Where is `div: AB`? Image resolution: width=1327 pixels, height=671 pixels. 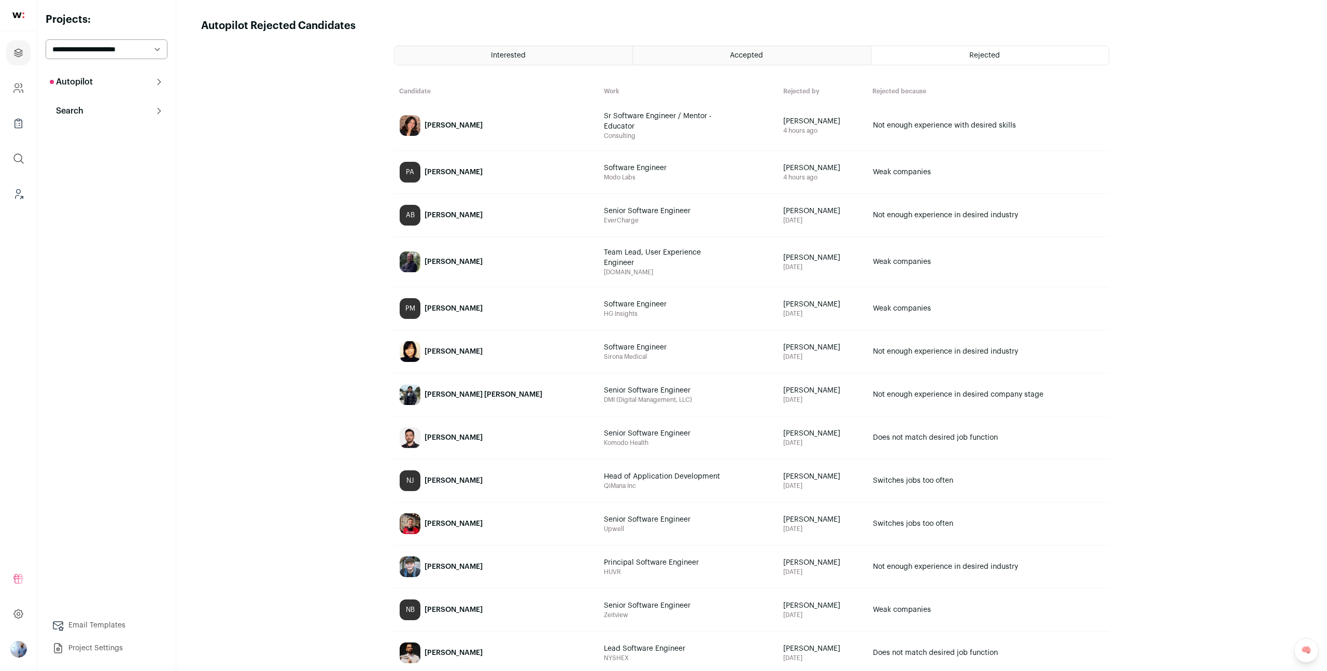 div: AB is located at coordinates (410, 215).